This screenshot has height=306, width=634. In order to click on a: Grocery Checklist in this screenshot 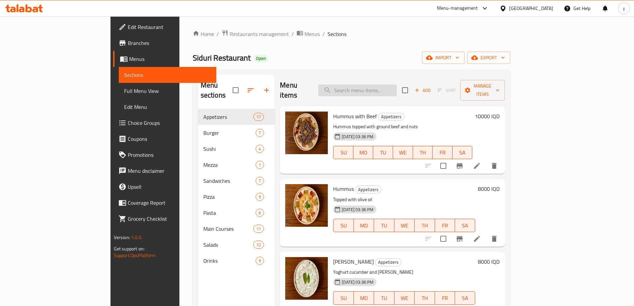, I will do `click(165, 219)`.